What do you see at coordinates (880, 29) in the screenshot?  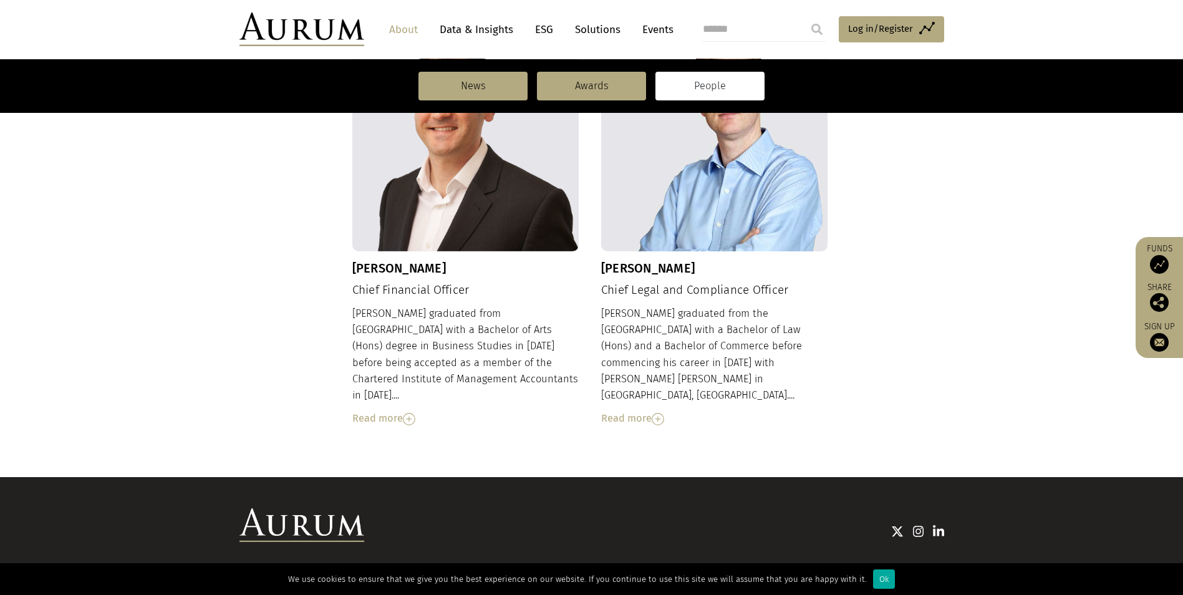 I see `span: Log in/Register` at bounding box center [880, 29].